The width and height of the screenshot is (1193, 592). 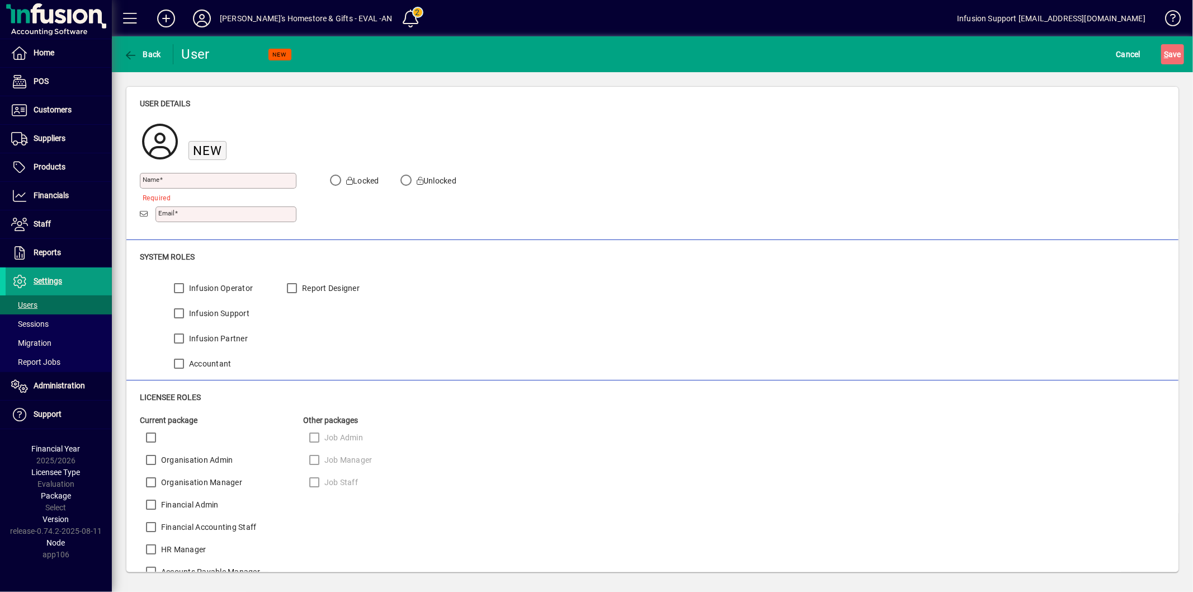 I want to click on span: Reports, so click(x=47, y=252).